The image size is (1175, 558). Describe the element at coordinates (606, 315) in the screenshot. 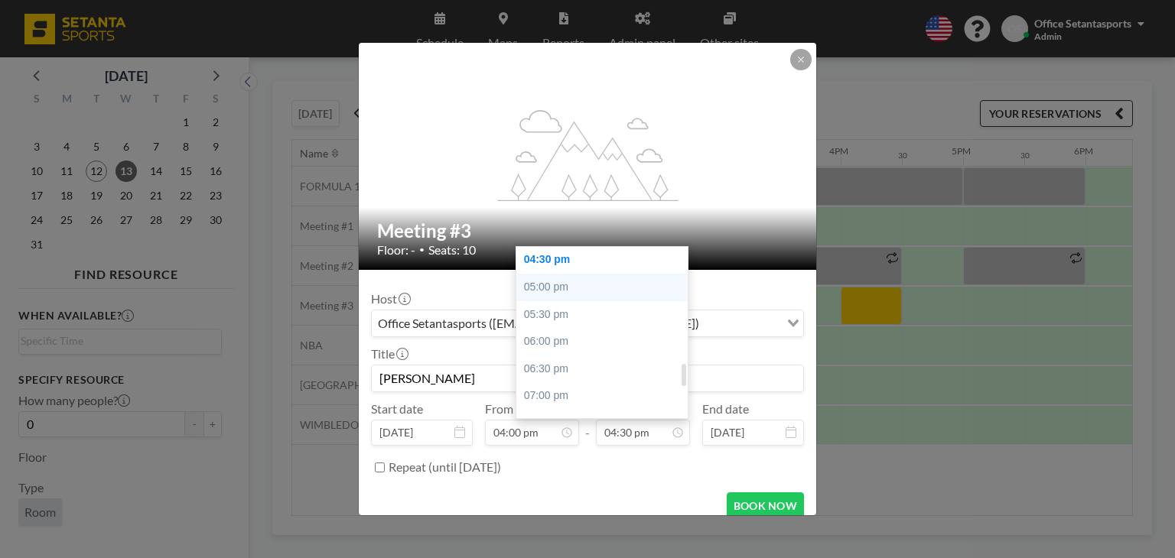

I see `div: 05:30 pm` at that location.